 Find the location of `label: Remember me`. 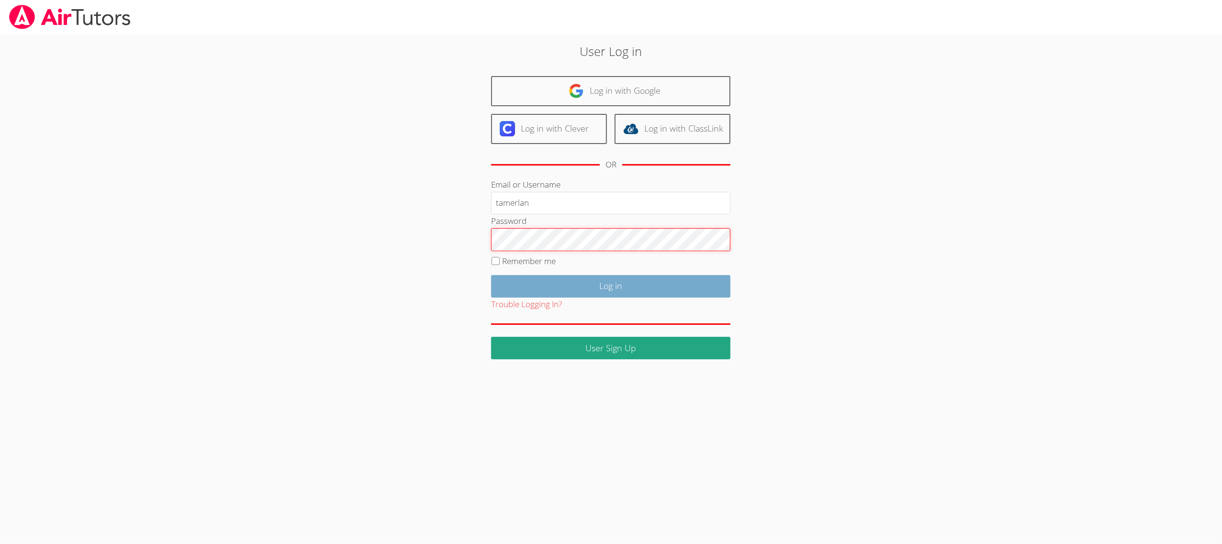

label: Remember me is located at coordinates (529, 261).